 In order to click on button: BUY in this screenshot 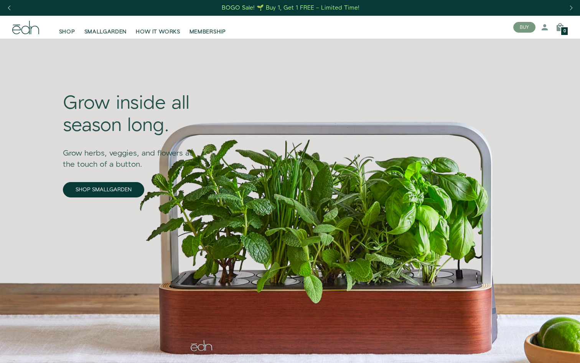, I will do `click(524, 27)`.